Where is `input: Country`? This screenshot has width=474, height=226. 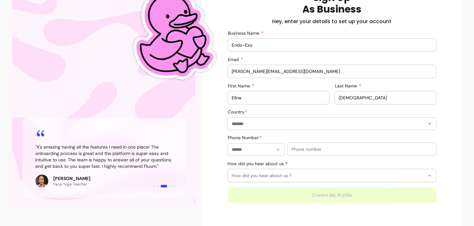 input: Country is located at coordinates (323, 124).